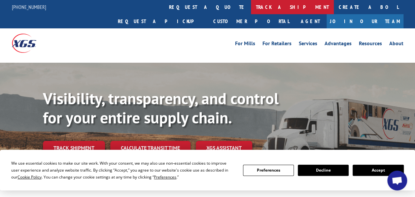 This screenshot has width=415, height=197. I want to click on a: XGS ASSISTANT, so click(224, 148).